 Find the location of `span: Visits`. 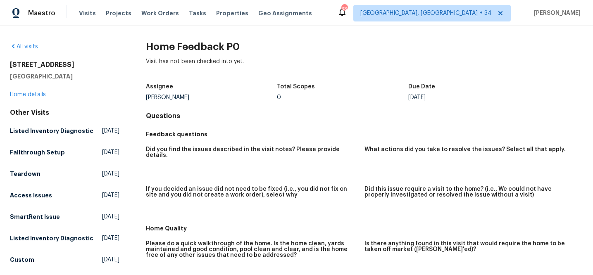

span: Visits is located at coordinates (87, 13).